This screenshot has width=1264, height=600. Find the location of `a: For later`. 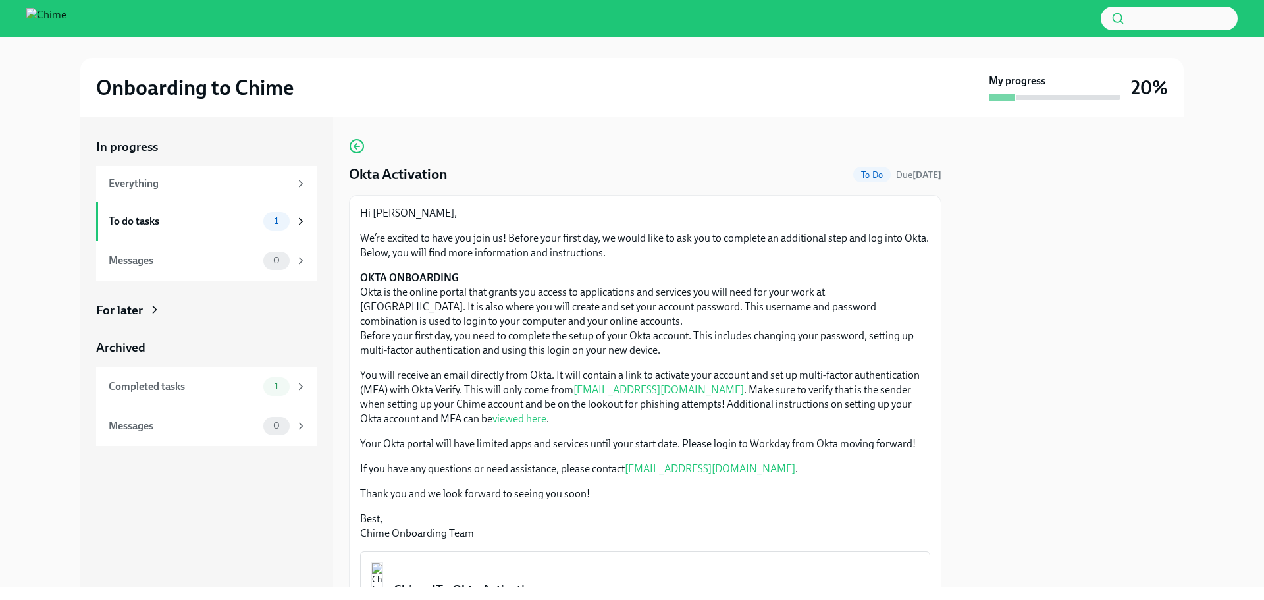

a: For later is located at coordinates (207, 310).